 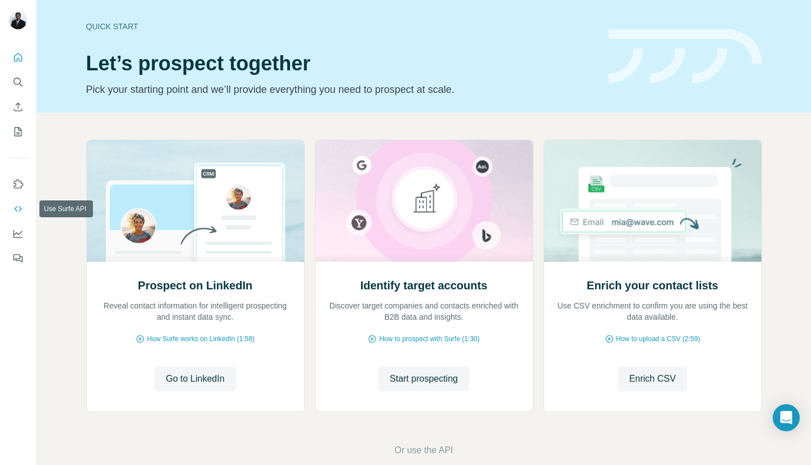 I want to click on h2: Identify target accounts, so click(x=424, y=285).